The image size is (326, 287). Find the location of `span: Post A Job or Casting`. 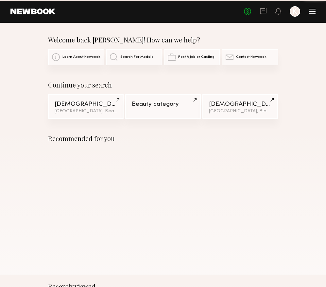

span: Post A Job or Casting is located at coordinates (196, 57).